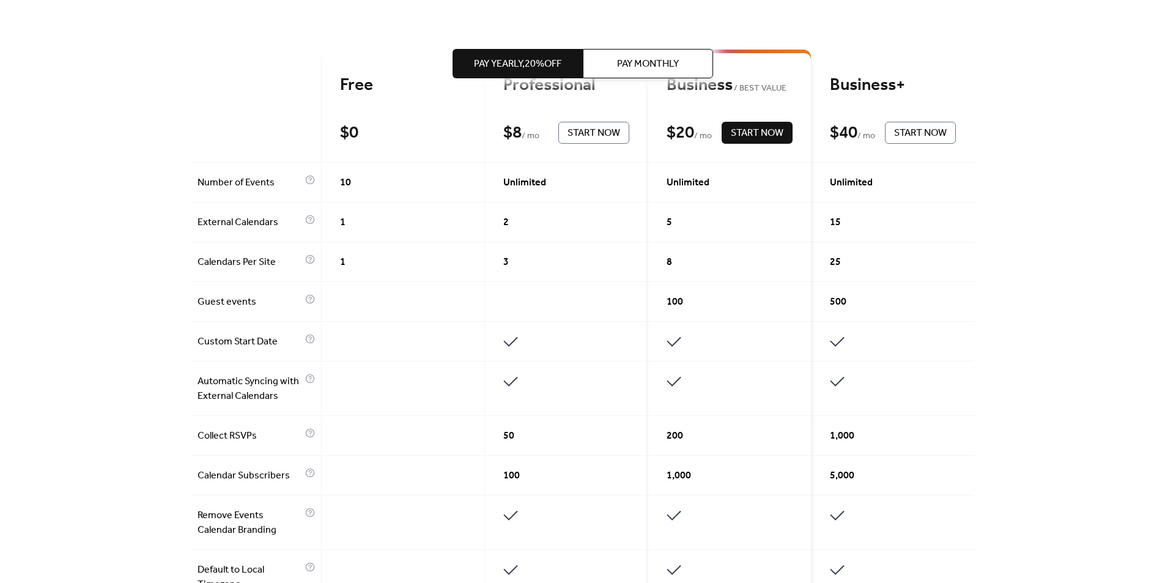  I want to click on button: Pay Yearly,20%off, so click(517, 64).